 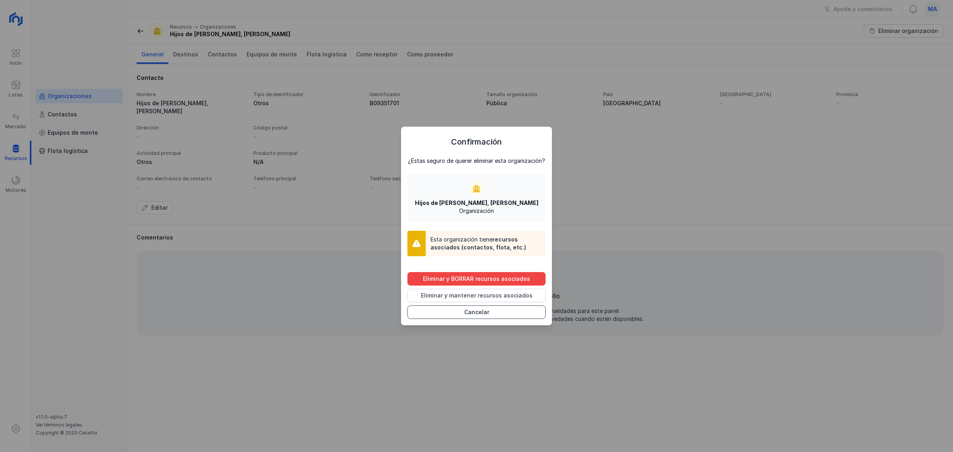 What do you see at coordinates (476, 211) in the screenshot?
I see `div: Organización` at bounding box center [476, 211].